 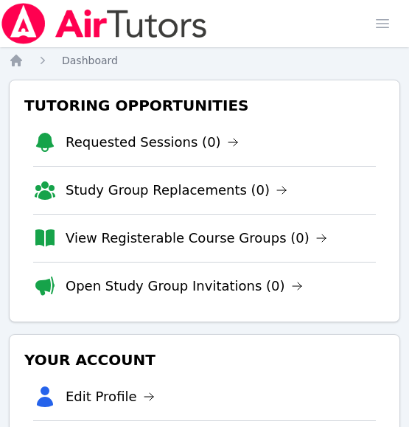 What do you see at coordinates (176, 190) in the screenshot?
I see `a: Study Group Replacements (0)` at bounding box center [176, 190].